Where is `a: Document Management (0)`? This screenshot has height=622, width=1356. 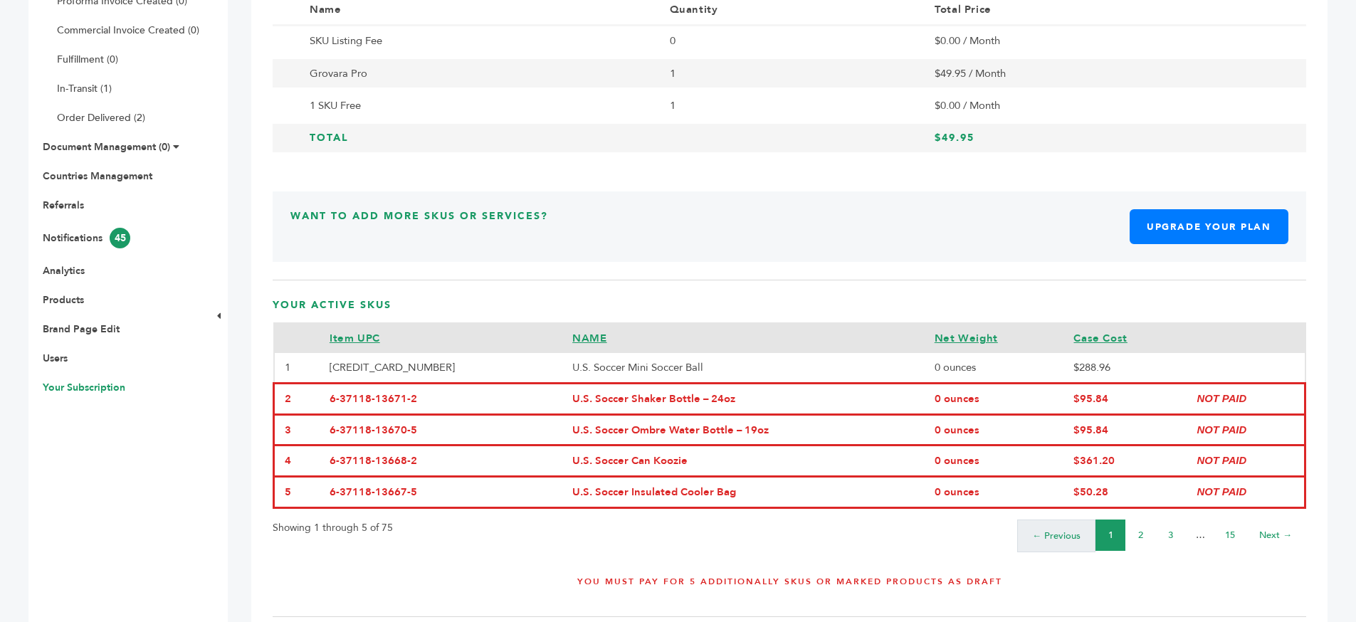
a: Document Management (0) is located at coordinates (106, 147).